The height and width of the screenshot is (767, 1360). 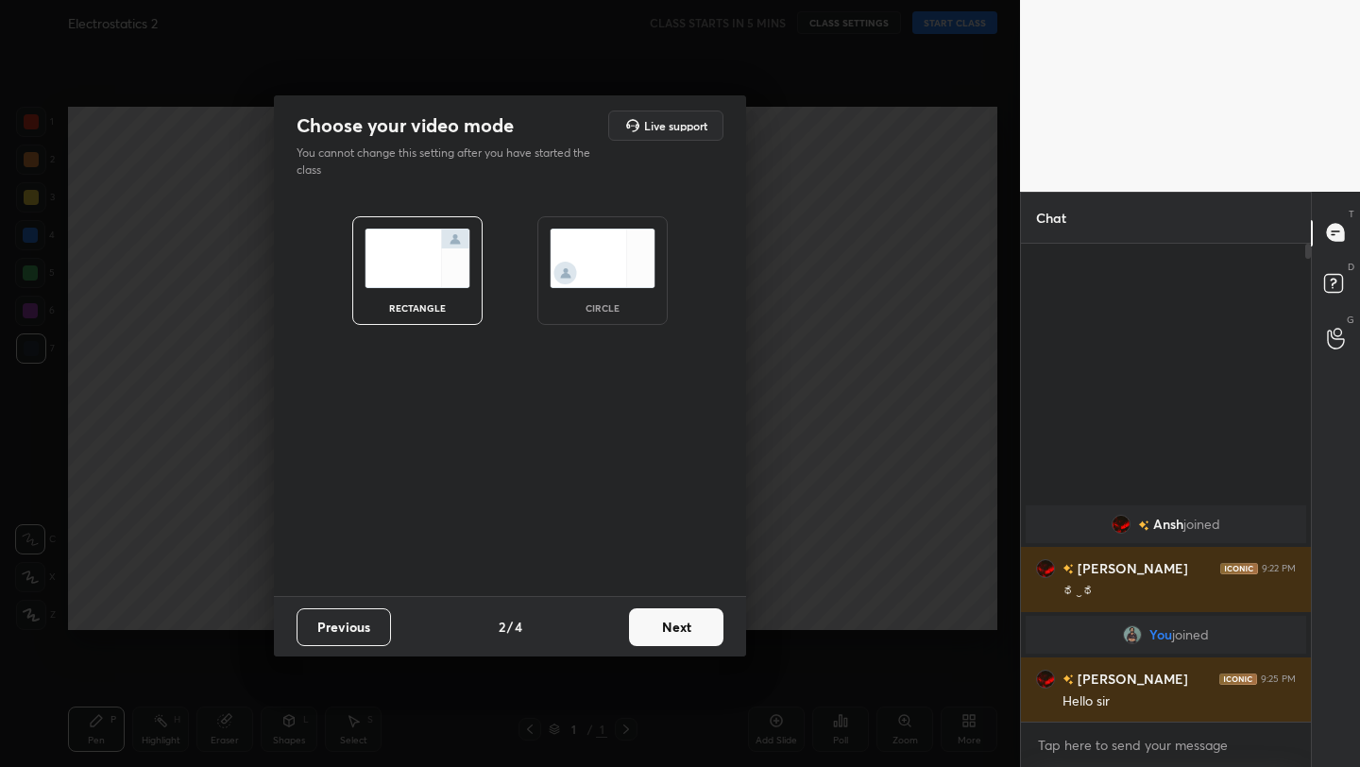 What do you see at coordinates (417, 308) in the screenshot?
I see `div: rectangle` at bounding box center [417, 308].